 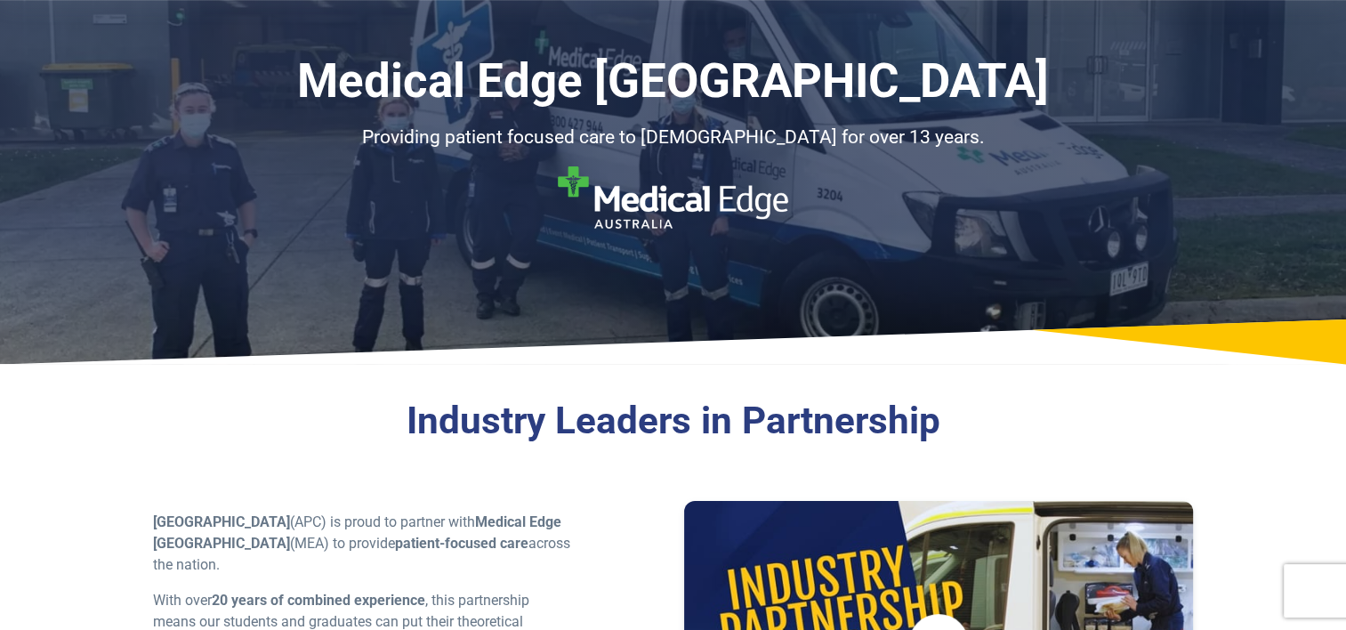 I want to click on img: MEA logo - Transparent (v2), so click(x=673, y=198).